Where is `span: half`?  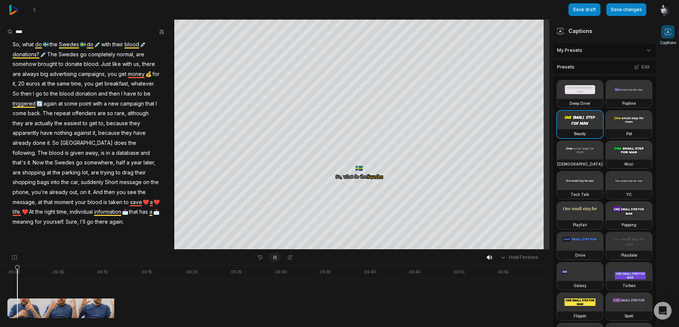 span: half is located at coordinates (120, 163).